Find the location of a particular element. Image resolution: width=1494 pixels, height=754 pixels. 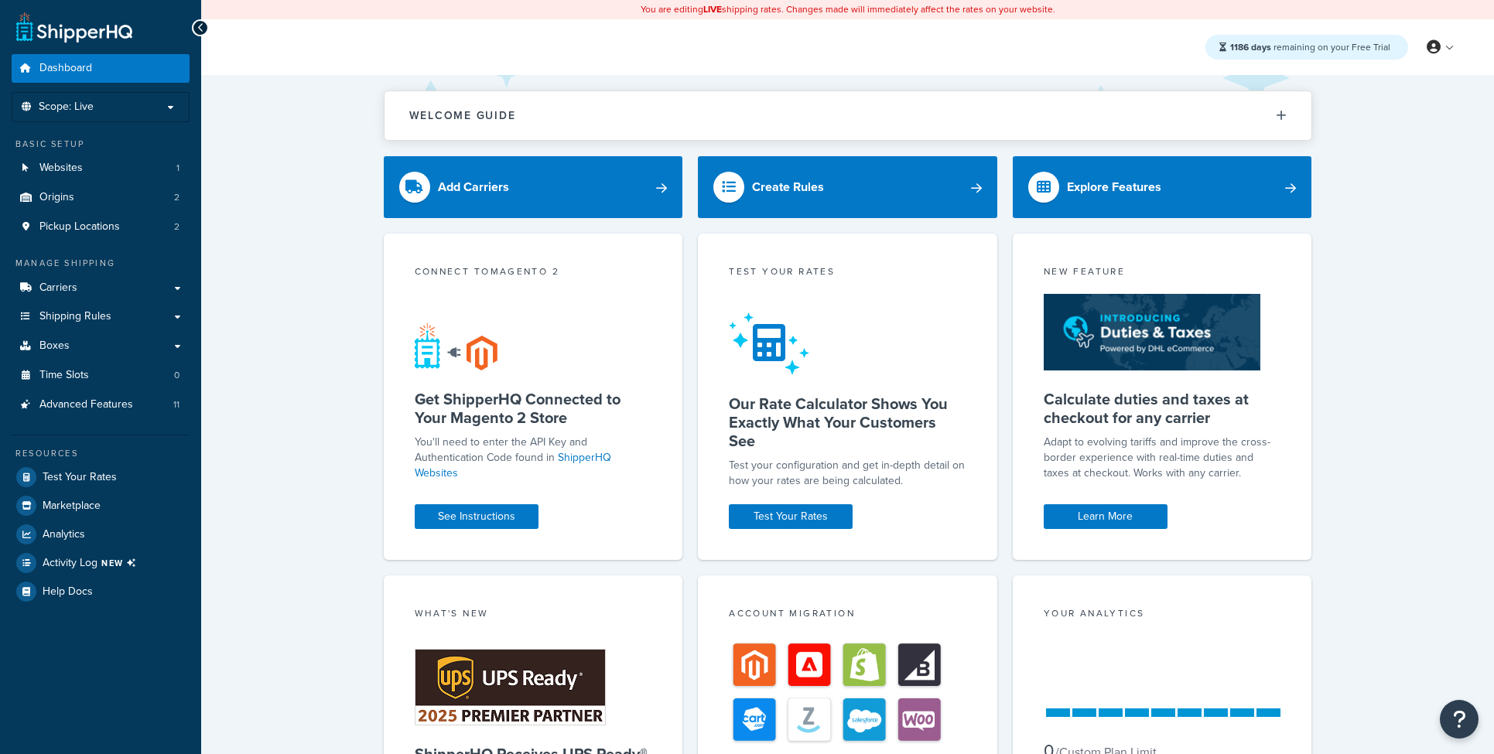

a: Marketplace is located at coordinates (101, 506).